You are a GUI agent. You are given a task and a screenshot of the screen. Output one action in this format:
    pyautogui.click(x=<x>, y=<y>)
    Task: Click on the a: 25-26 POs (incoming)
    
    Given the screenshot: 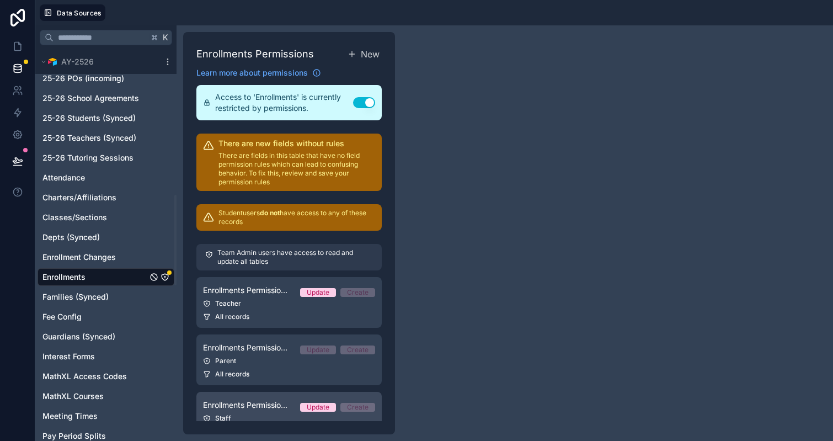 What is the action you would take?
    pyautogui.click(x=95, y=78)
    